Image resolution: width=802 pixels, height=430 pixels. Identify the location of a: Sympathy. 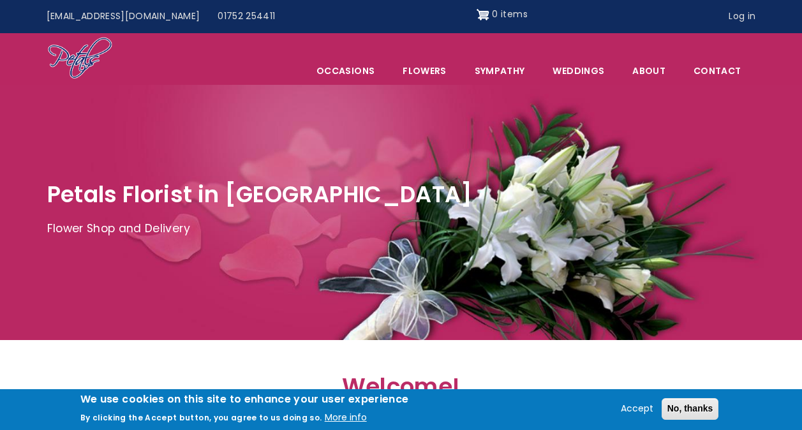
(500, 71).